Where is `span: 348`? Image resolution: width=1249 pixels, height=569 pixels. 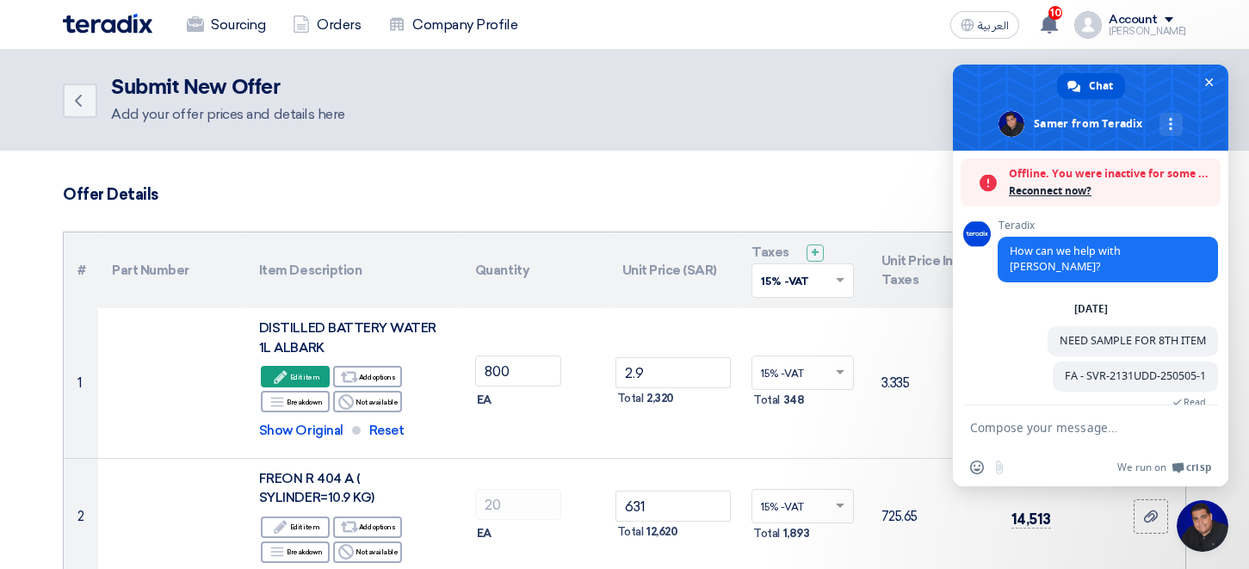 span: 348 is located at coordinates (793, 400).